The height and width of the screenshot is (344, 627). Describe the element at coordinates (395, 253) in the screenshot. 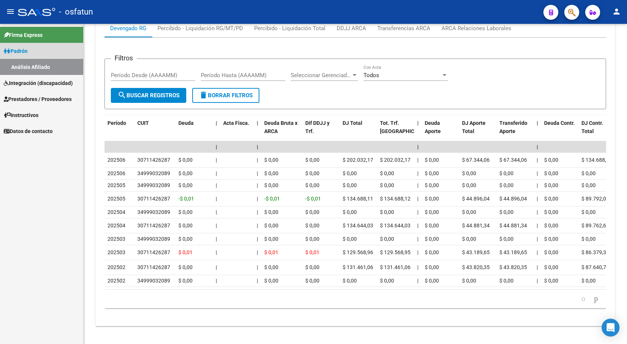

I see `span: $ 129.568,95` at that location.